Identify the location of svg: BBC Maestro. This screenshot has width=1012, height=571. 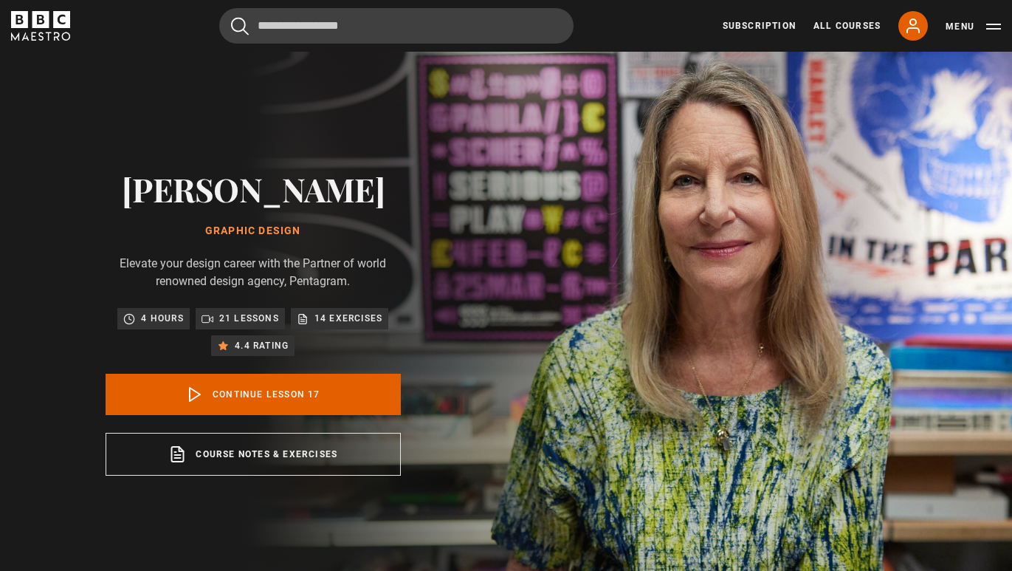
(41, 26).